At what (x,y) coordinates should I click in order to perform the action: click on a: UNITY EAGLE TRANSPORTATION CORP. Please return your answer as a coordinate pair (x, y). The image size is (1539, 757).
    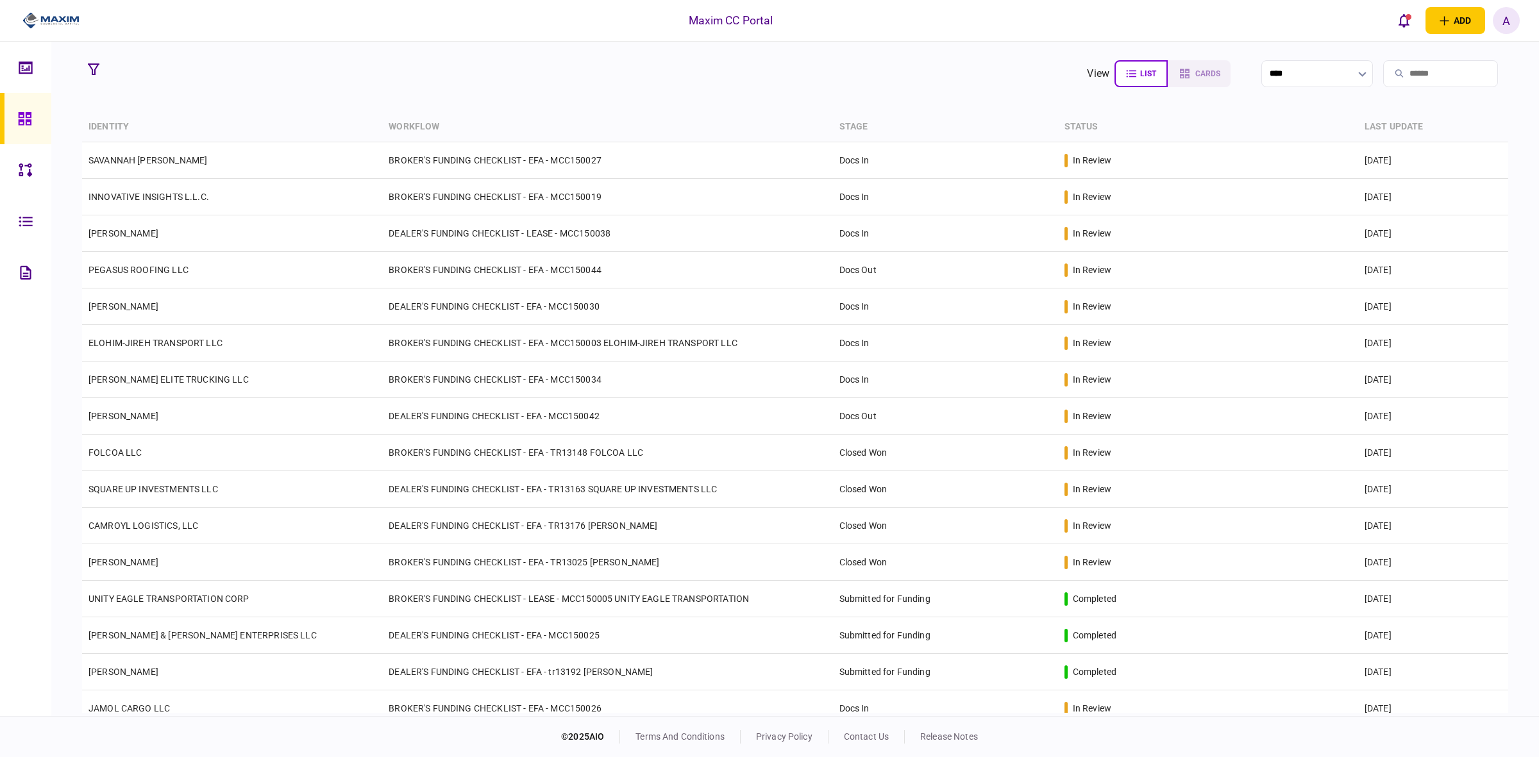
    Looking at the image, I should click on (169, 599).